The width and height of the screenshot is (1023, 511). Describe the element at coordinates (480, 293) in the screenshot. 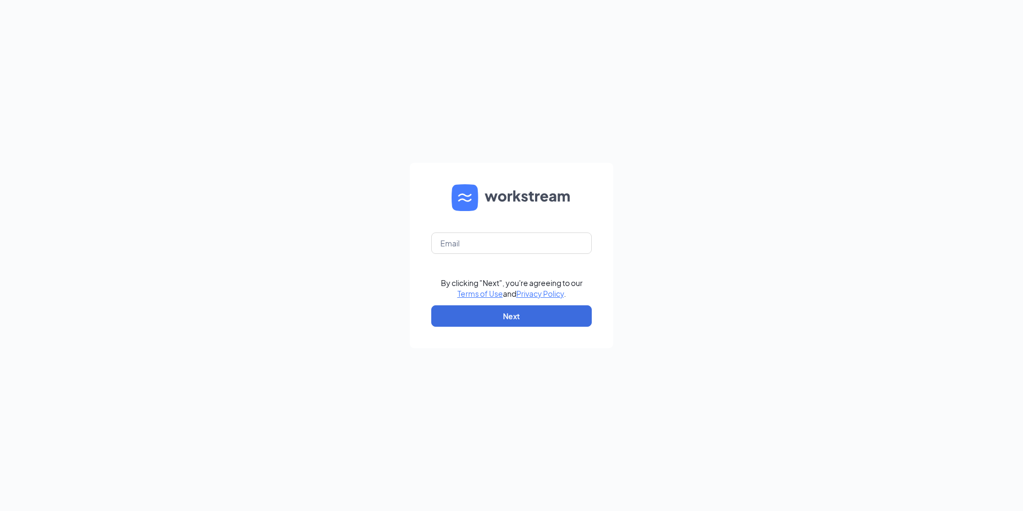

I see `a: Terms of Use` at that location.